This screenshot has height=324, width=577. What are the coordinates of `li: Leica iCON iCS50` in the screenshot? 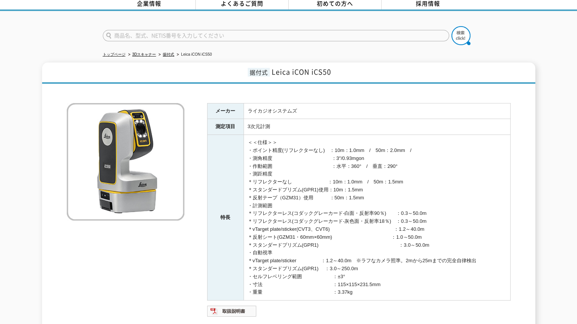 It's located at (194, 55).